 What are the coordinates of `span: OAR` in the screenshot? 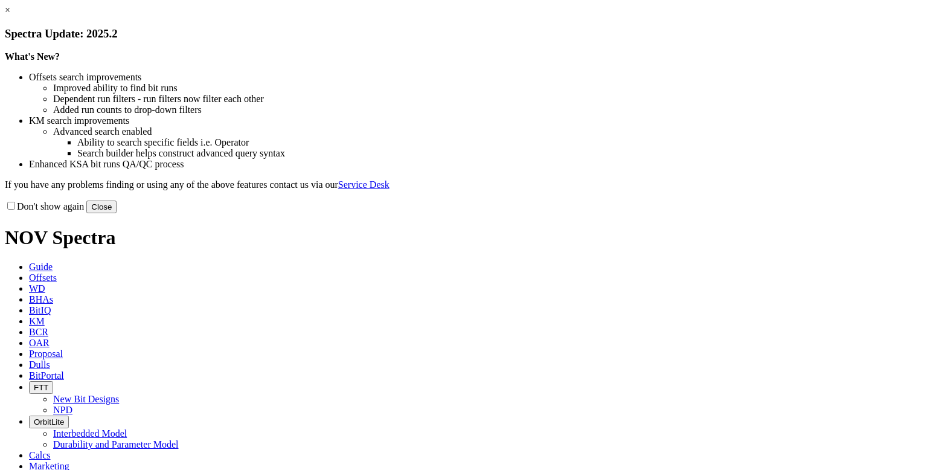 It's located at (39, 342).